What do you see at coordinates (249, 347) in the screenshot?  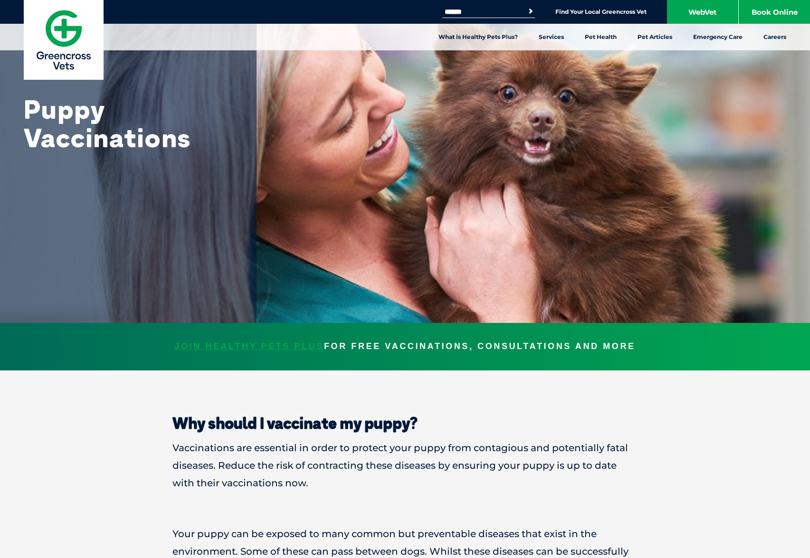 I see `span: JOIN HEALTHY PETS PLUS` at bounding box center [249, 347].